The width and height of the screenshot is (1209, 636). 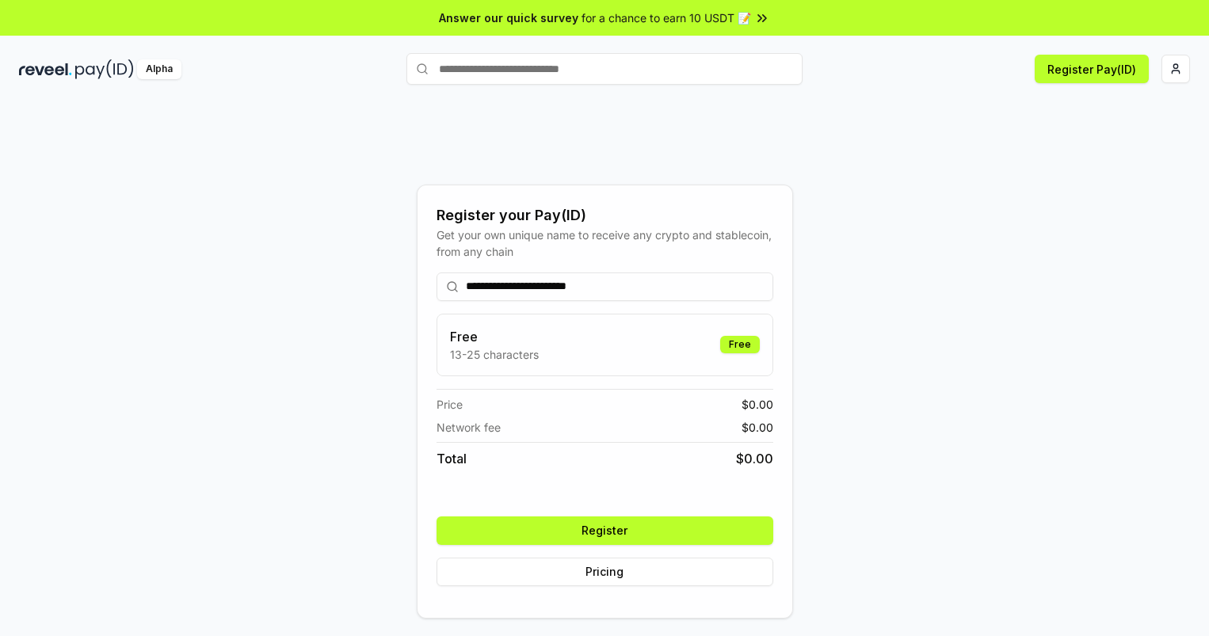 What do you see at coordinates (509, 17) in the screenshot?
I see `span: Answer our quick survey` at bounding box center [509, 17].